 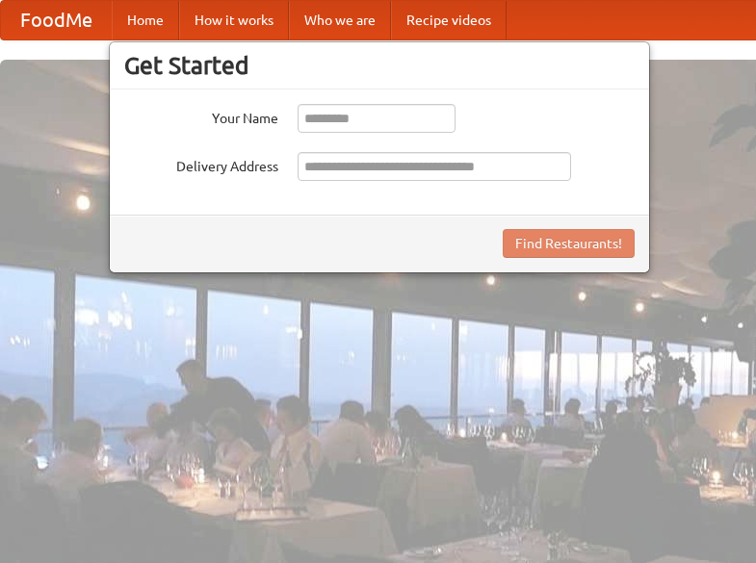 I want to click on a: Recipe videos, so click(x=449, y=20).